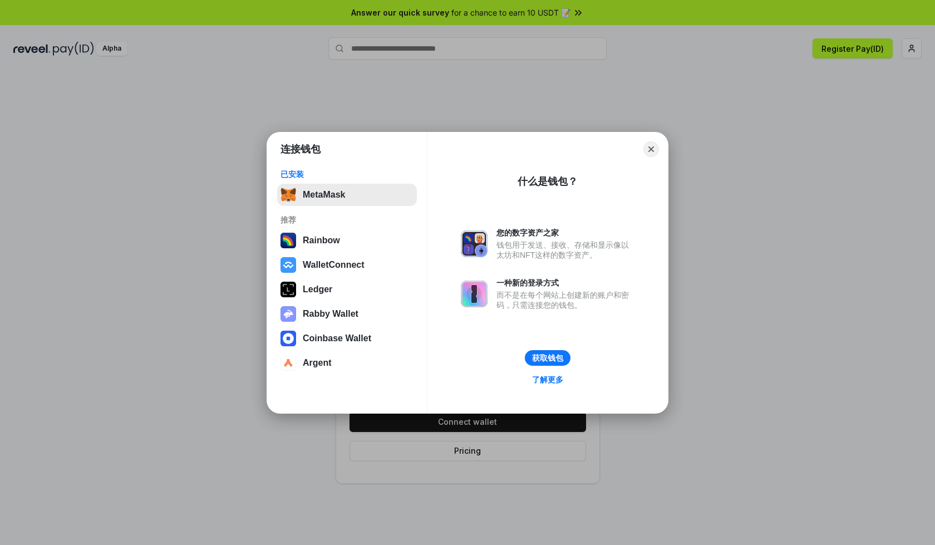 This screenshot has width=935, height=545. I want to click on div: 您的数字资产之家, so click(566, 233).